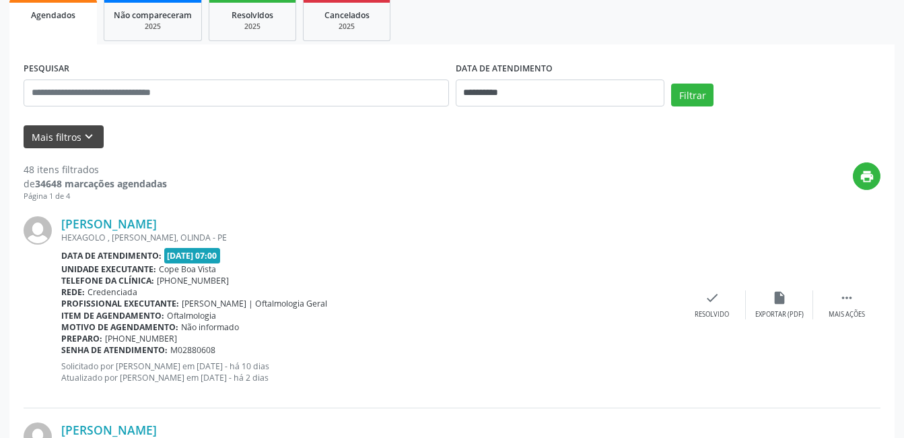 The width and height of the screenshot is (904, 438). Describe the element at coordinates (108, 280) in the screenshot. I see `b: Telefone da clínica:` at that location.